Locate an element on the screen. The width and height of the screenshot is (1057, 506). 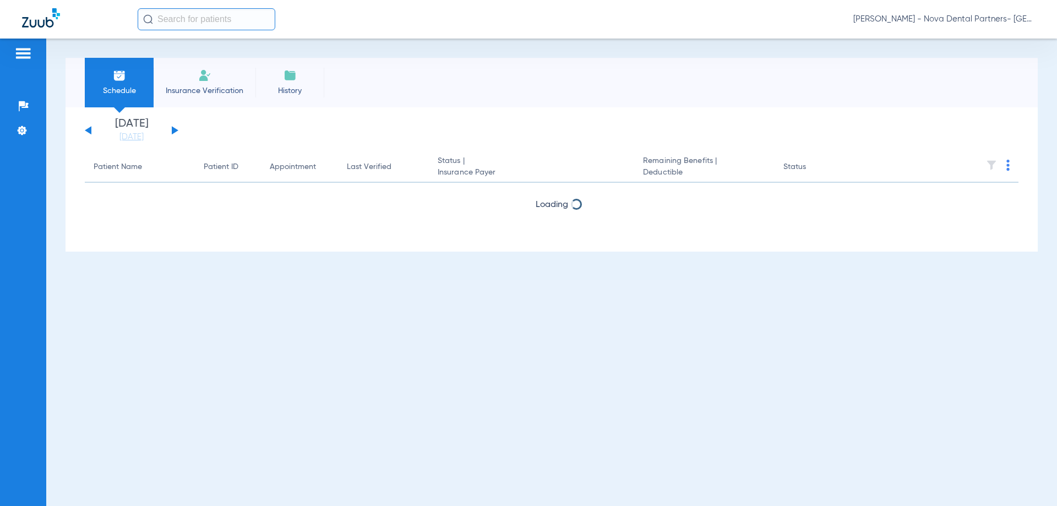
img: Search Icon is located at coordinates (148, 19).